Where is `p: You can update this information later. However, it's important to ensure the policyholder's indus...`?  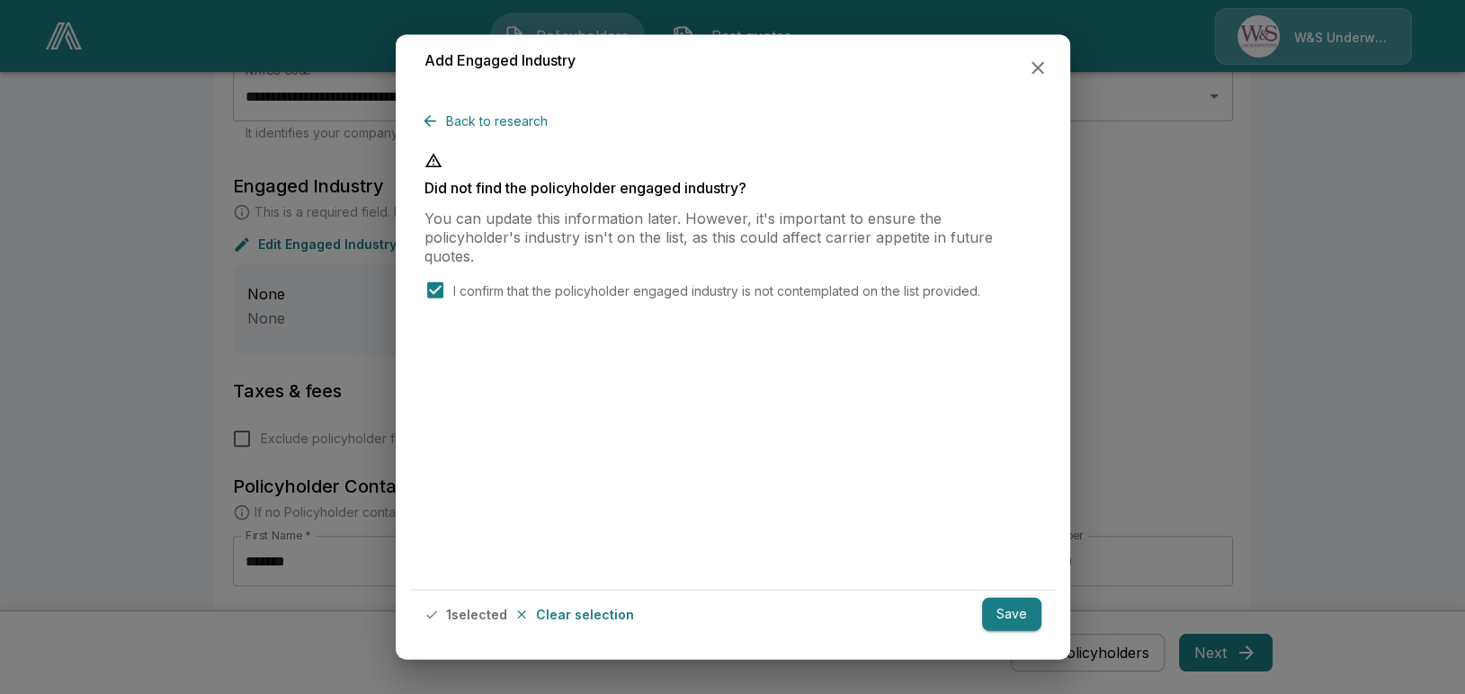
p: You can update this information later. However, it's important to ensure the policyholder's indus... is located at coordinates (733, 237).